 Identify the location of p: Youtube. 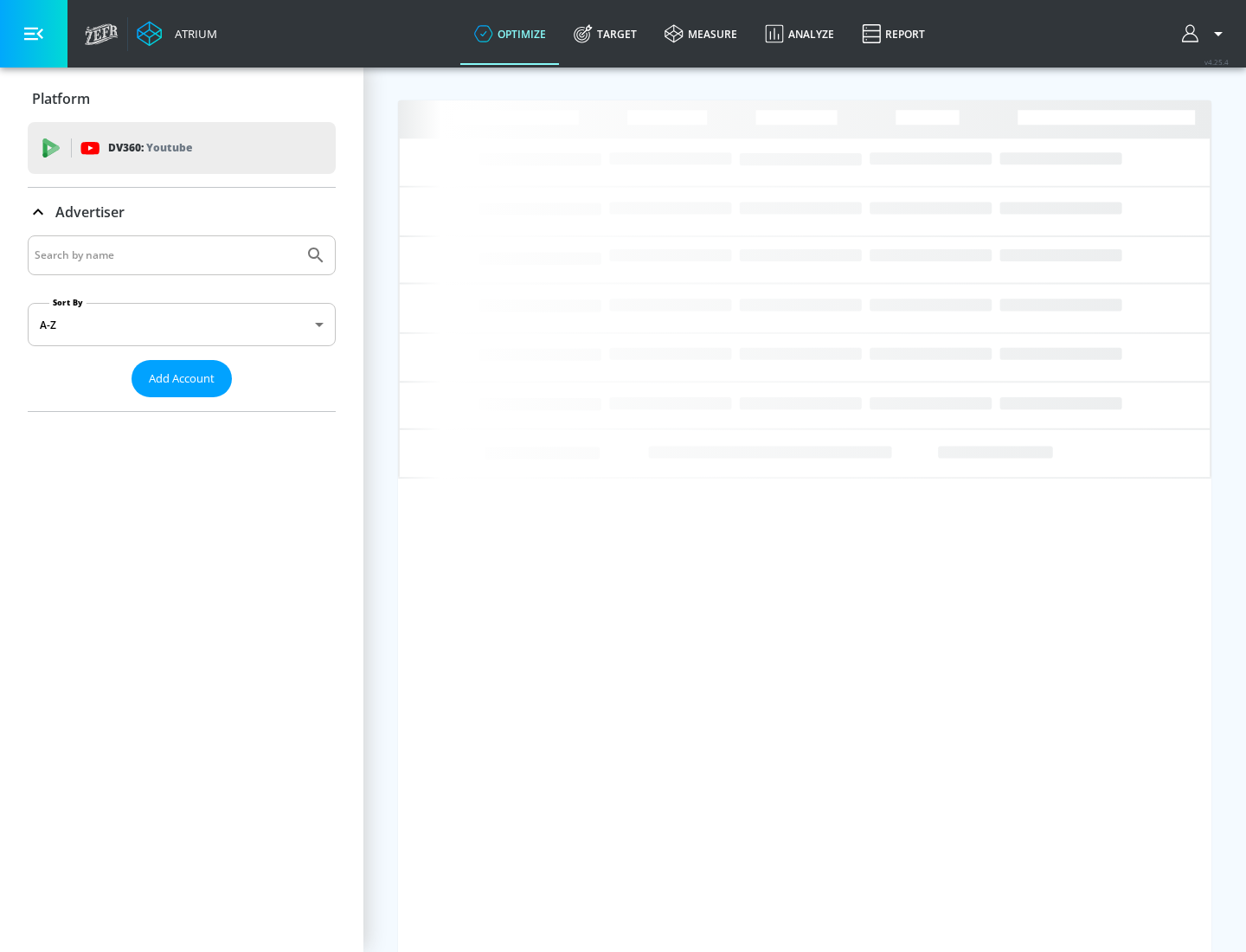
(169, 147).